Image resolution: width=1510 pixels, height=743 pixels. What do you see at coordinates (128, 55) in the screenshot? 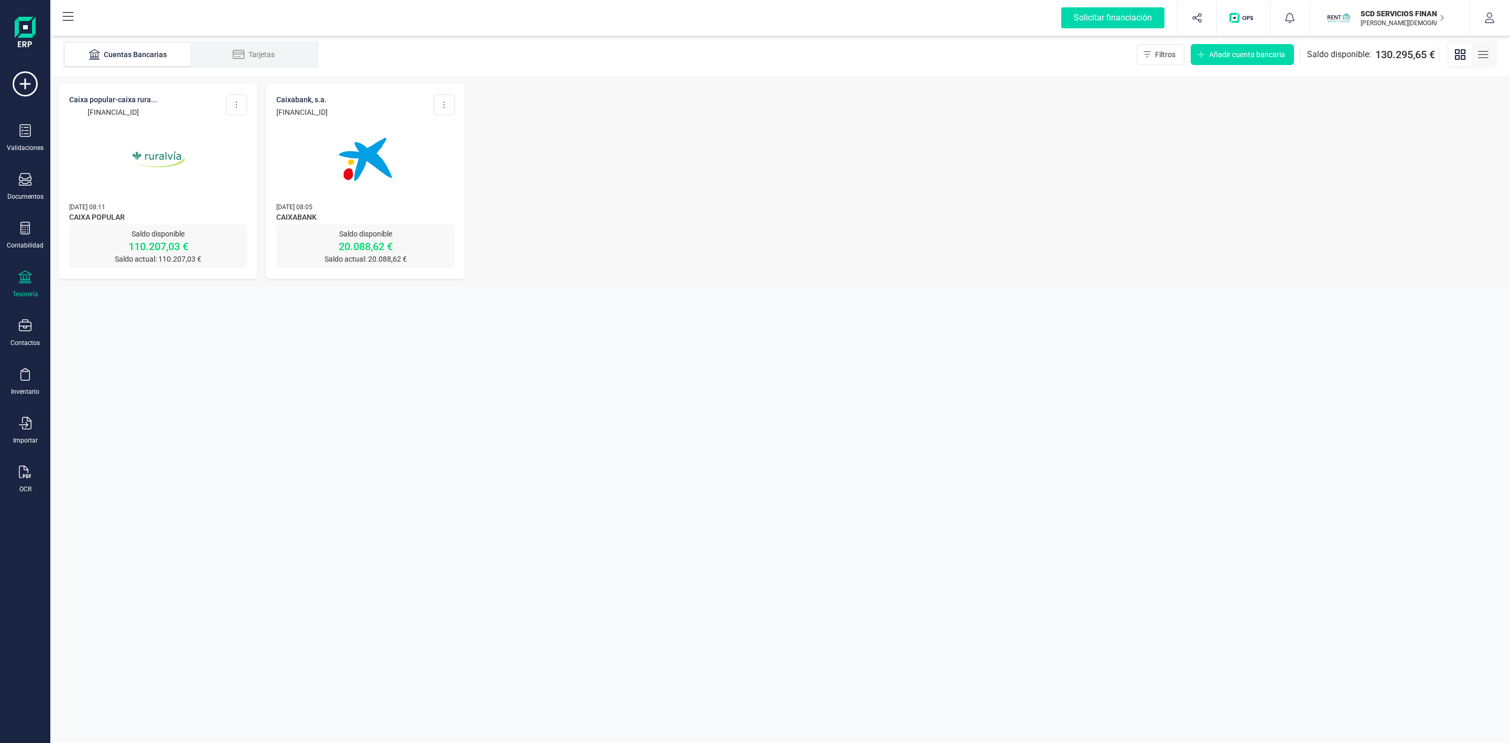
I see `div: Cuentas Bancarias` at bounding box center [128, 55].